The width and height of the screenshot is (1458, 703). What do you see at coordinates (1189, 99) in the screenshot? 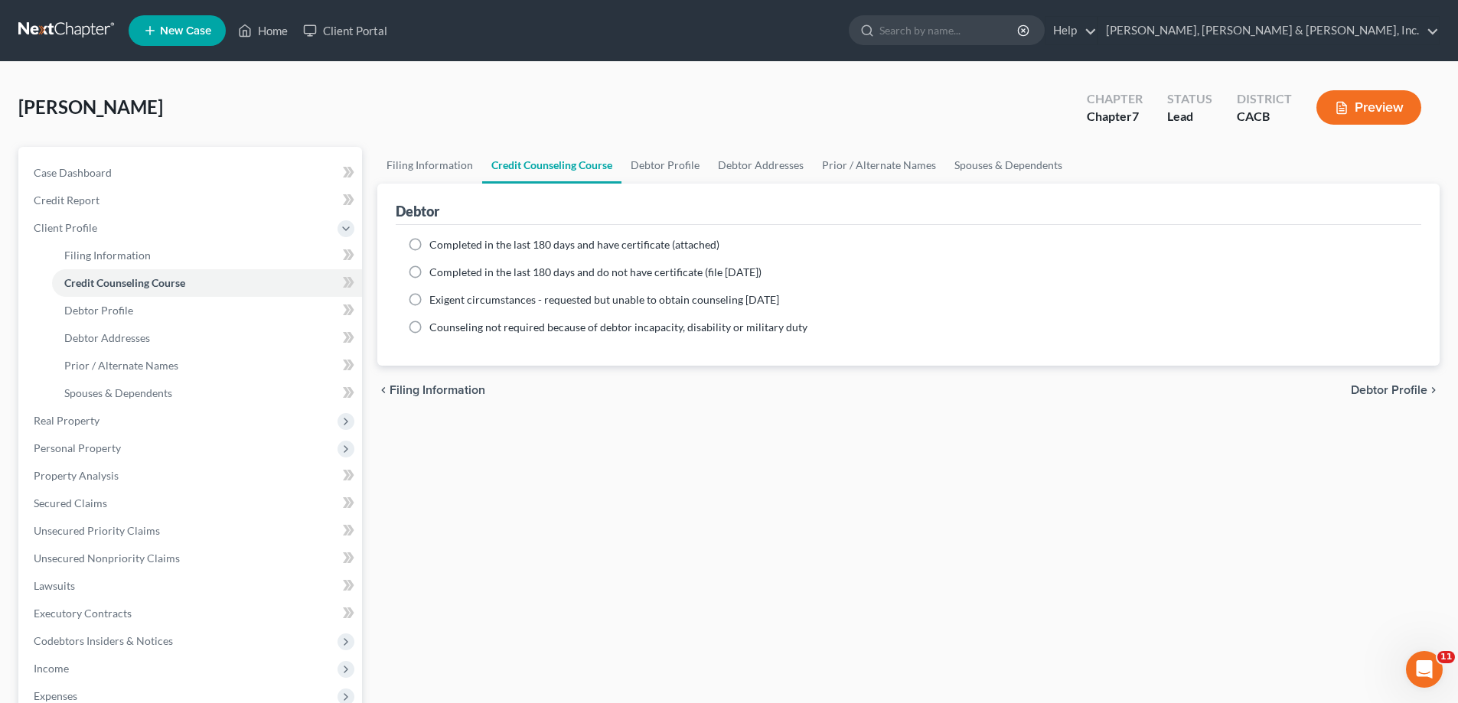
I see `div: Status` at bounding box center [1189, 99].